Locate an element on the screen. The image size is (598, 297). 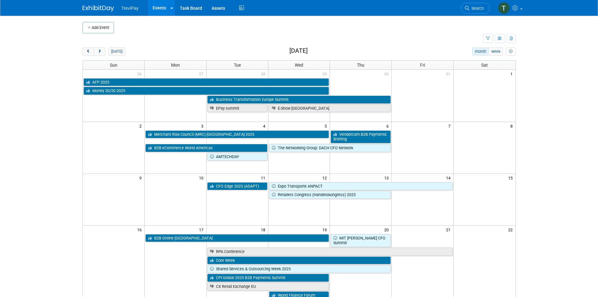
img: ExhibitDay is located at coordinates (98, 8).